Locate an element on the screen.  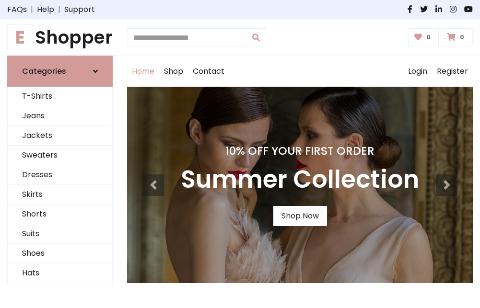
h1: Shopper is located at coordinates (60, 37).